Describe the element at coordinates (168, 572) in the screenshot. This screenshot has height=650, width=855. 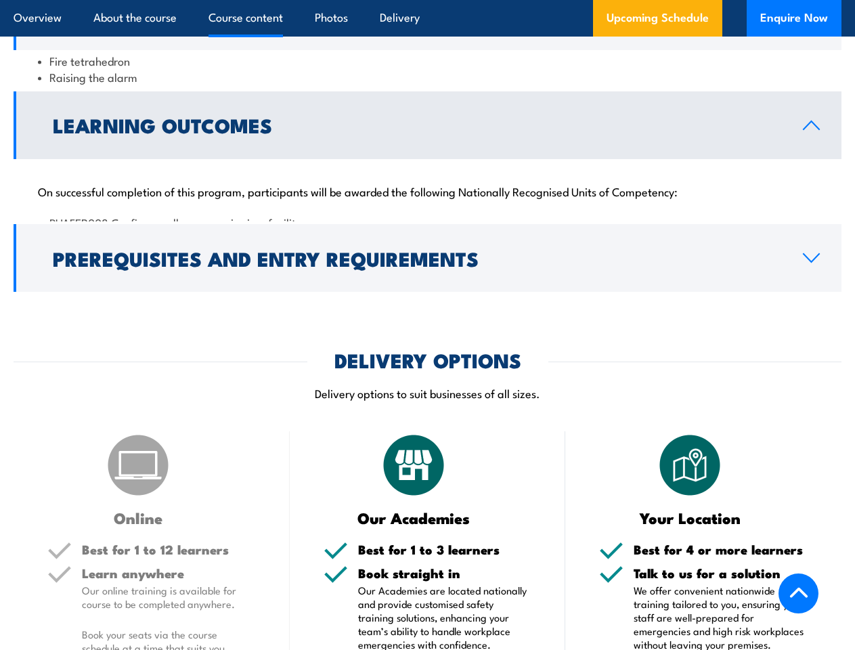
I see `h5: Learn anywhere` at that location.